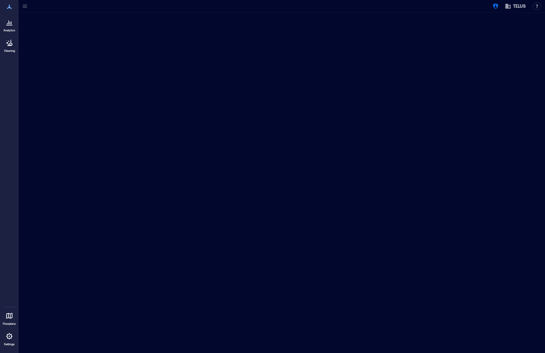  I want to click on p: Floorplans, so click(9, 324).